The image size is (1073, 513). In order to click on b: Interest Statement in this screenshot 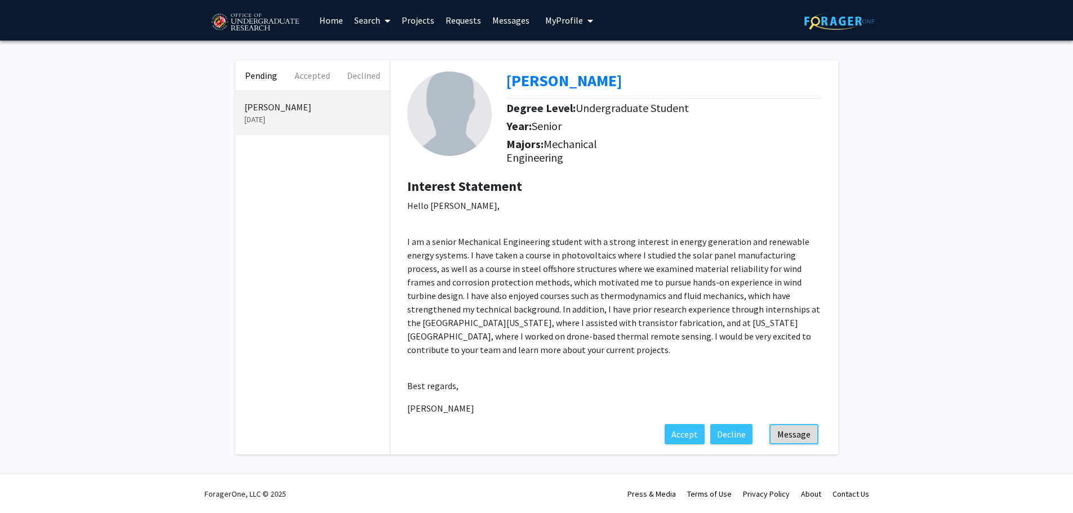, I will do `click(465, 186)`.